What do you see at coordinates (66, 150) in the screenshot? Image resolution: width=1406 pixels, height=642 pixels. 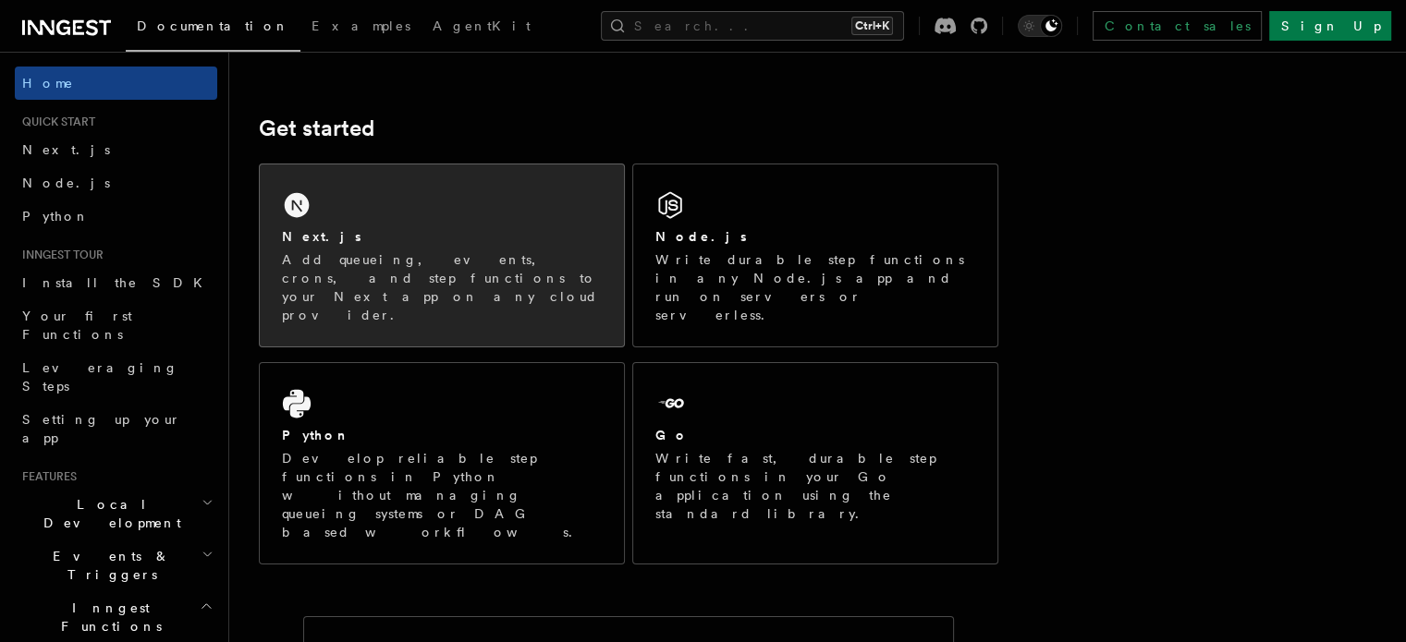 I see `span: Next.js` at bounding box center [66, 150].